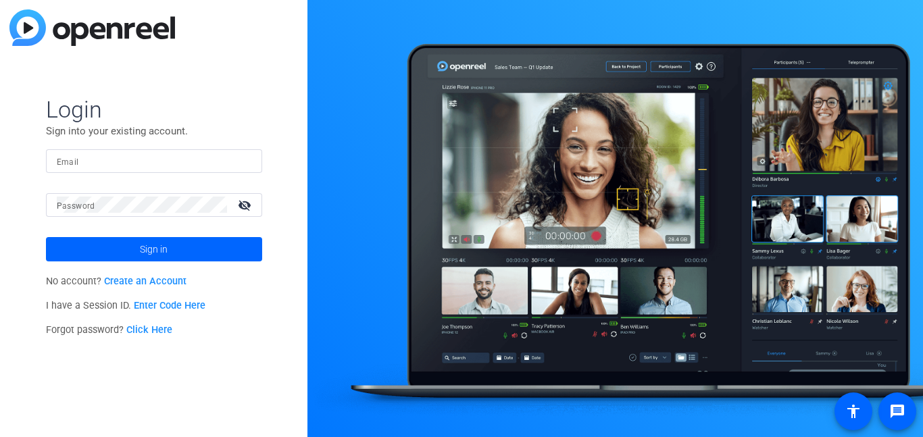  What do you see at coordinates (149, 330) in the screenshot?
I see `a: Click Here` at bounding box center [149, 330].